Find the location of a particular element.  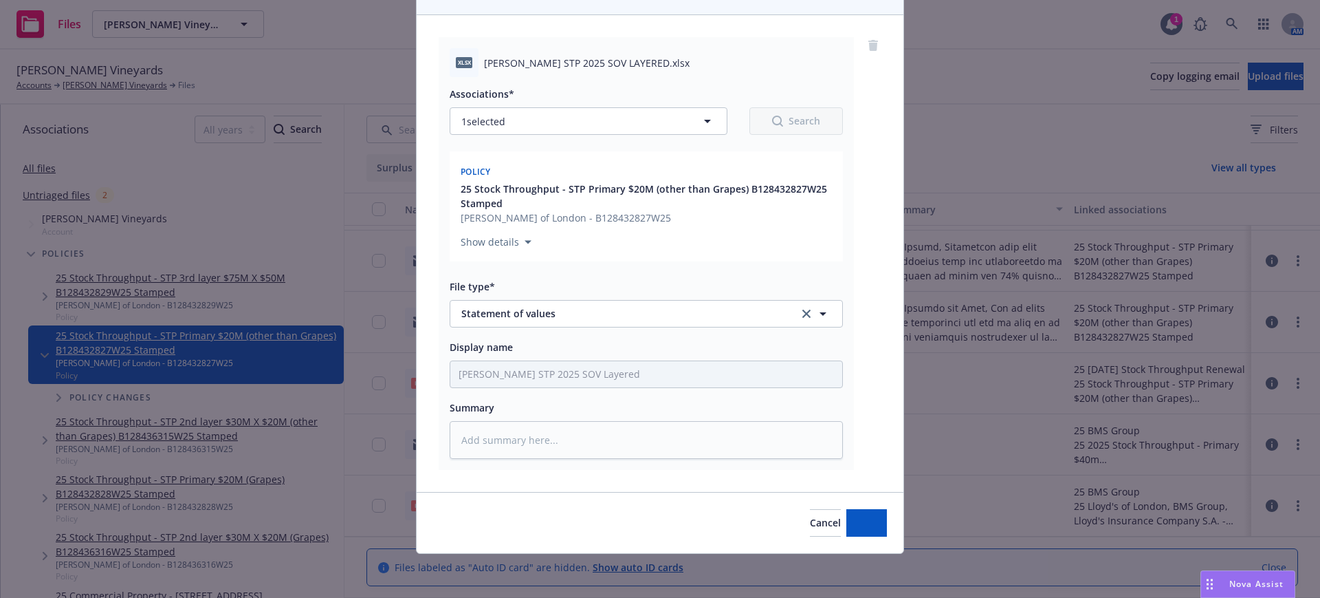

span: Policy is located at coordinates (476, 171).